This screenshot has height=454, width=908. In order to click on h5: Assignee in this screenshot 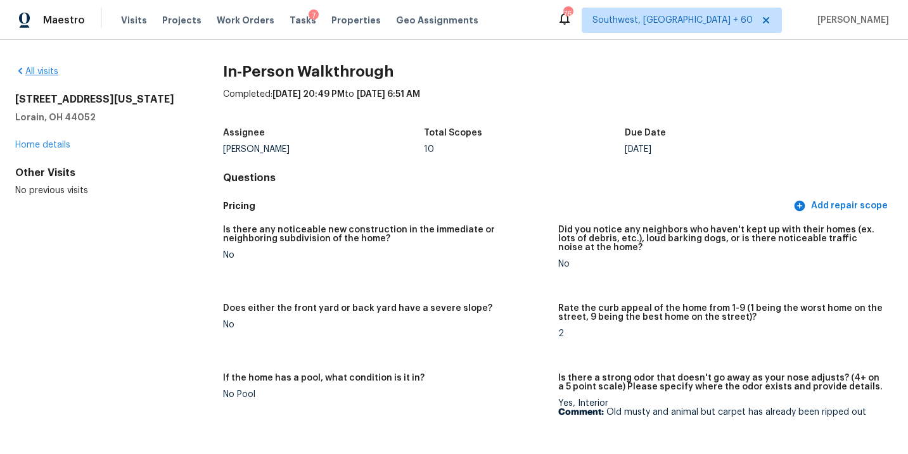, I will do `click(244, 133)`.